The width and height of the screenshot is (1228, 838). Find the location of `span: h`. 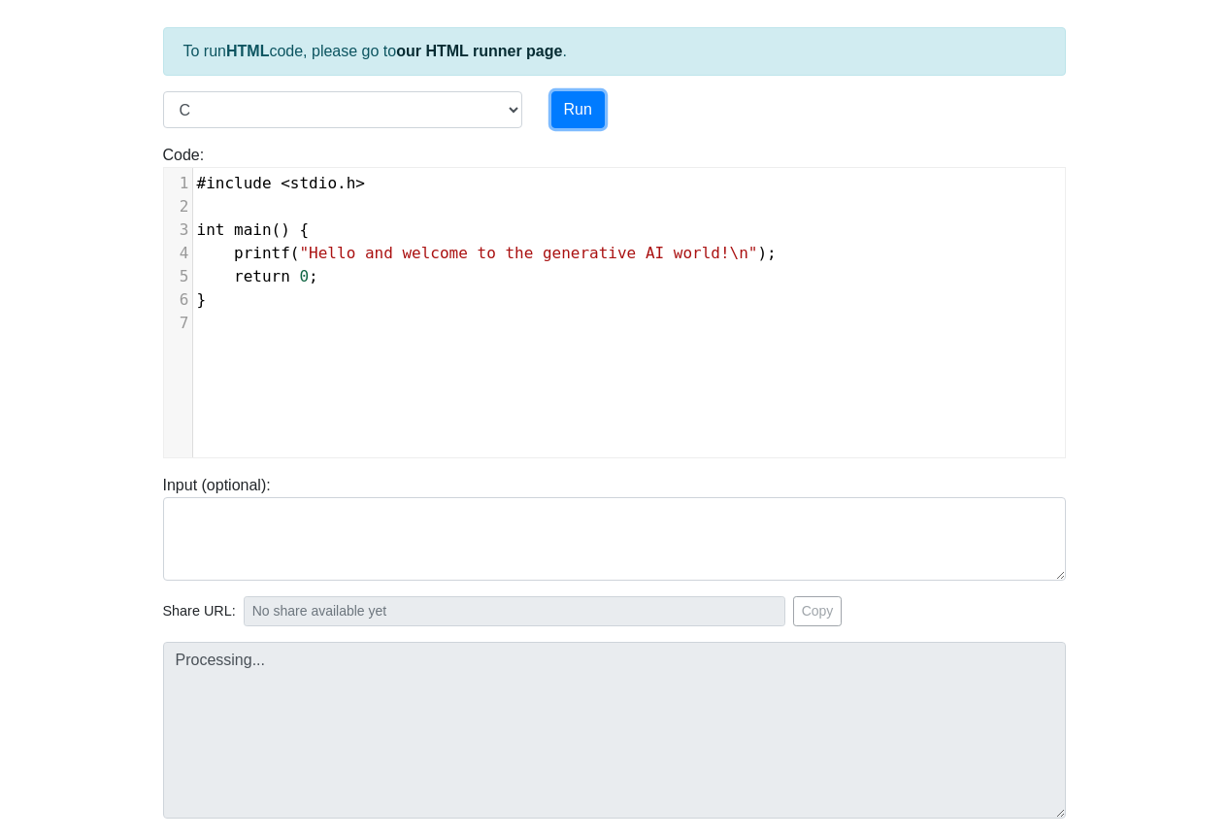

span: h is located at coordinates (351, 182).